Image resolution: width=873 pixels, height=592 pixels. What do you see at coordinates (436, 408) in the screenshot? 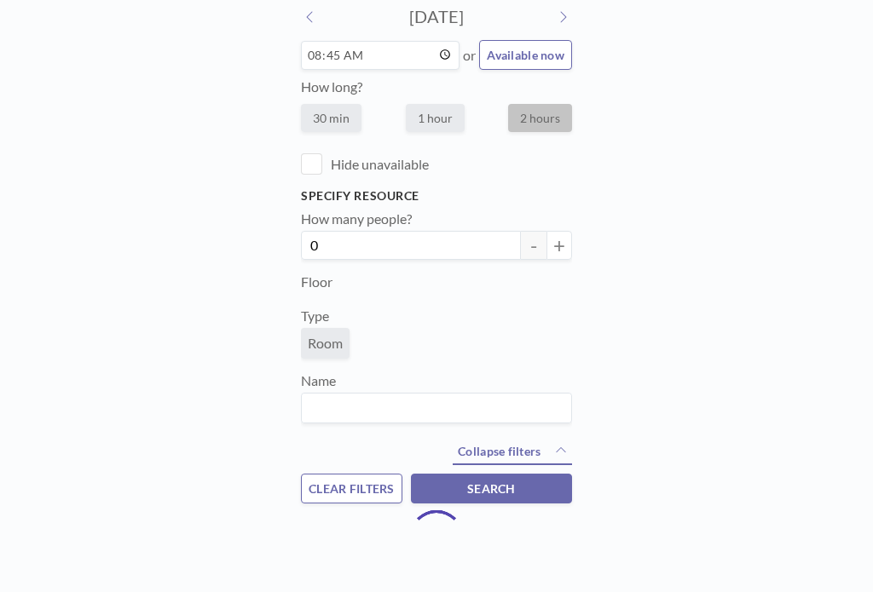
I see `div: Search for option` at bounding box center [436, 408].